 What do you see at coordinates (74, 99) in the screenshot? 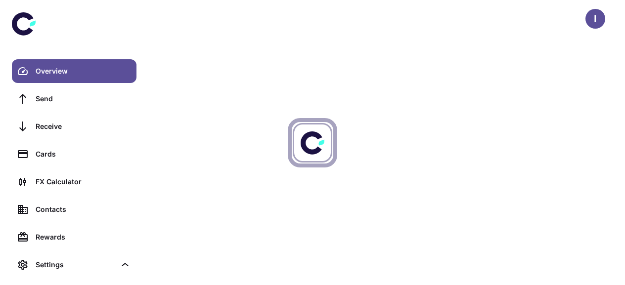
I see `a: Send` at bounding box center [74, 99].